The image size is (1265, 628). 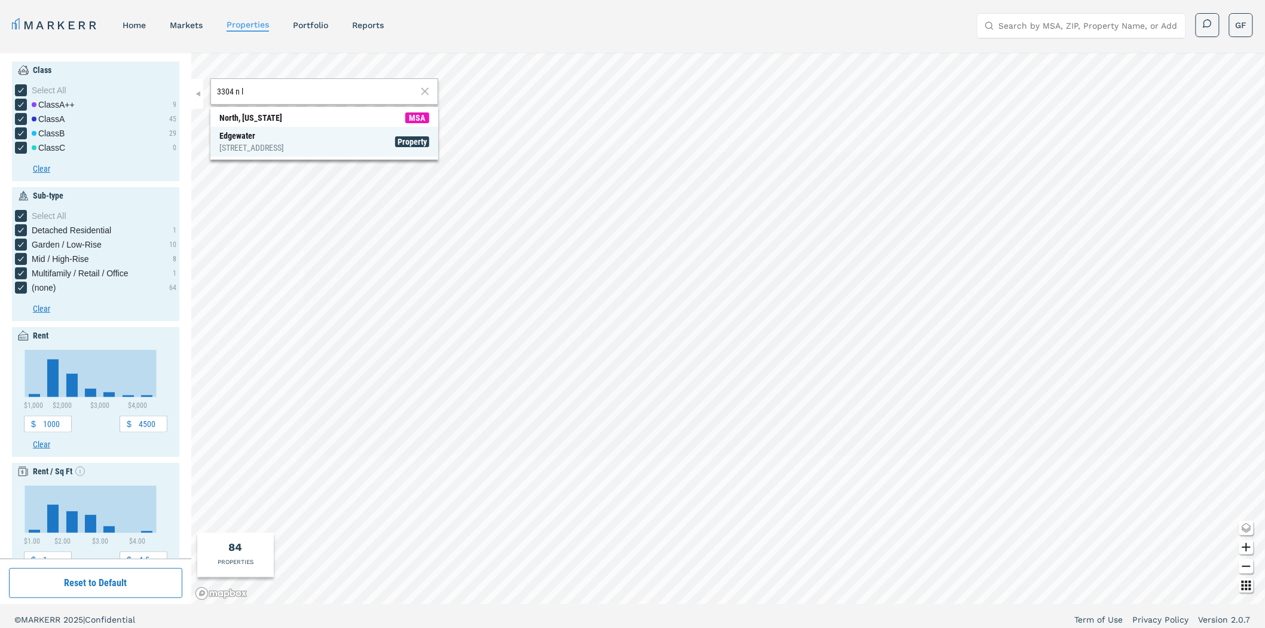 What do you see at coordinates (66, 244) in the screenshot?
I see `span: Garden / Low-Rise` at bounding box center [66, 244].